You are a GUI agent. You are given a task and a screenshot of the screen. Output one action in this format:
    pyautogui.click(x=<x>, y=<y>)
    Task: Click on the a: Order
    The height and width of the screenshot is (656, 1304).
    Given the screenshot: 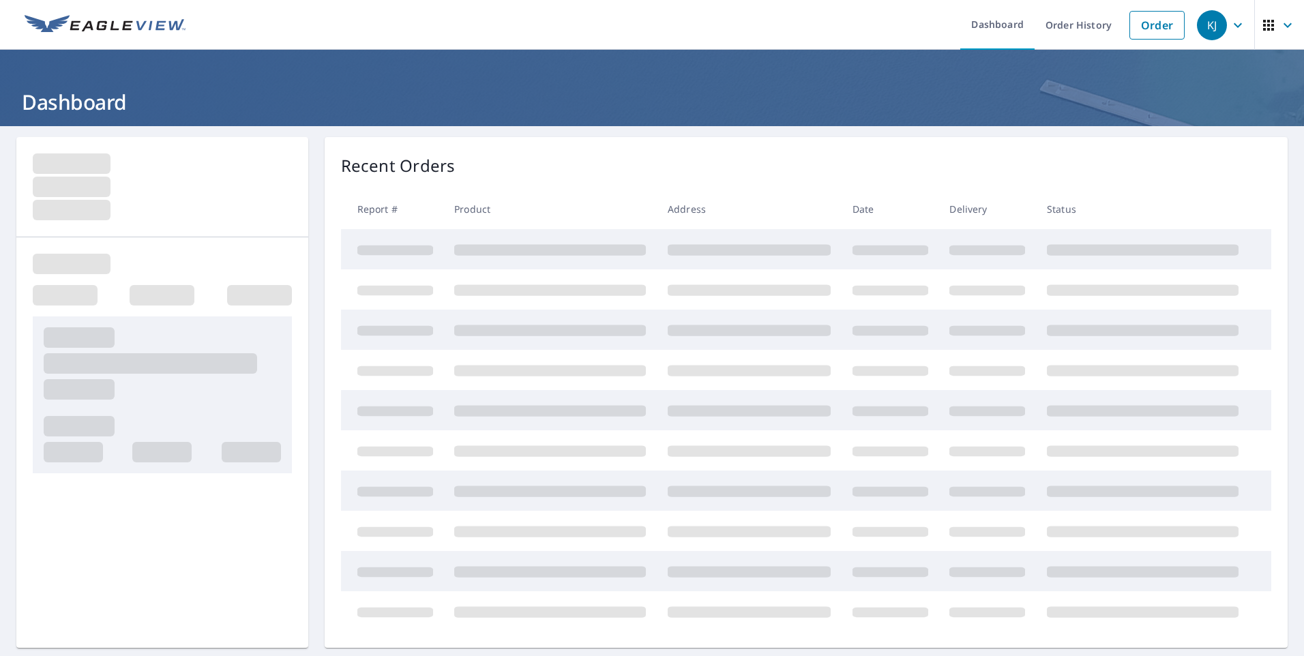 What is the action you would take?
    pyautogui.click(x=1156, y=25)
    